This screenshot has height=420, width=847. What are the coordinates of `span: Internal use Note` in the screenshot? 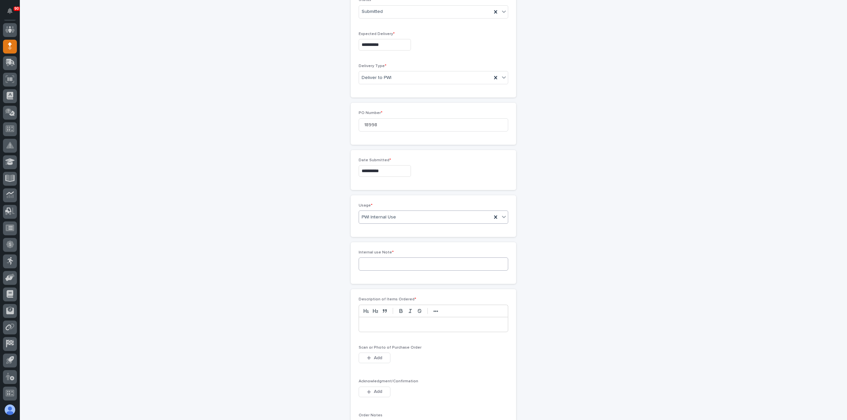 It's located at (376, 253).